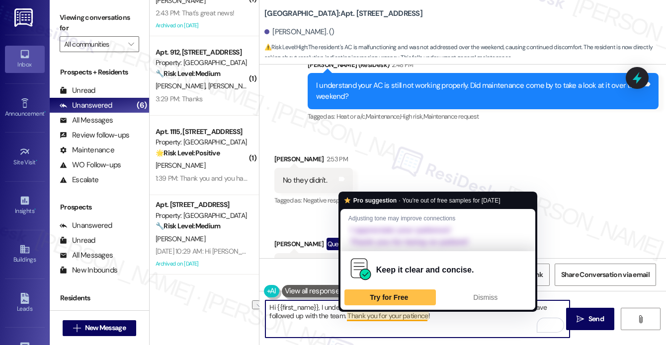  What do you see at coordinates (88, 270) in the screenshot?
I see `div: New Inbounds` at bounding box center [88, 270].